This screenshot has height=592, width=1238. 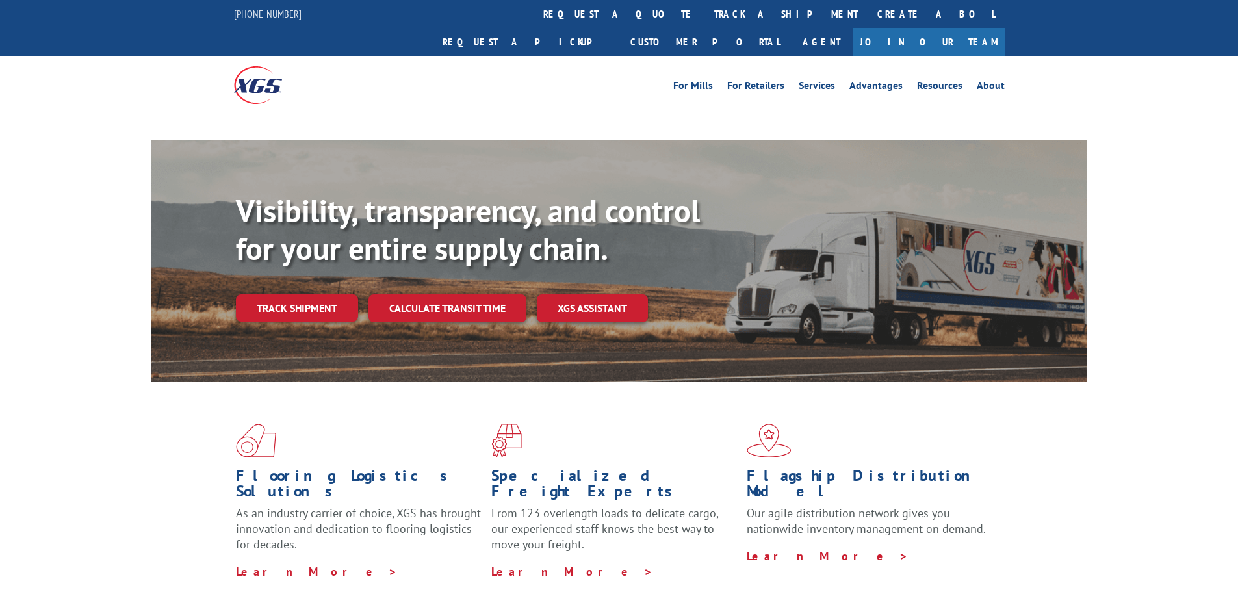 What do you see at coordinates (869, 487) in the screenshot?
I see `h1: Flagship Distribution Model` at bounding box center [869, 487].